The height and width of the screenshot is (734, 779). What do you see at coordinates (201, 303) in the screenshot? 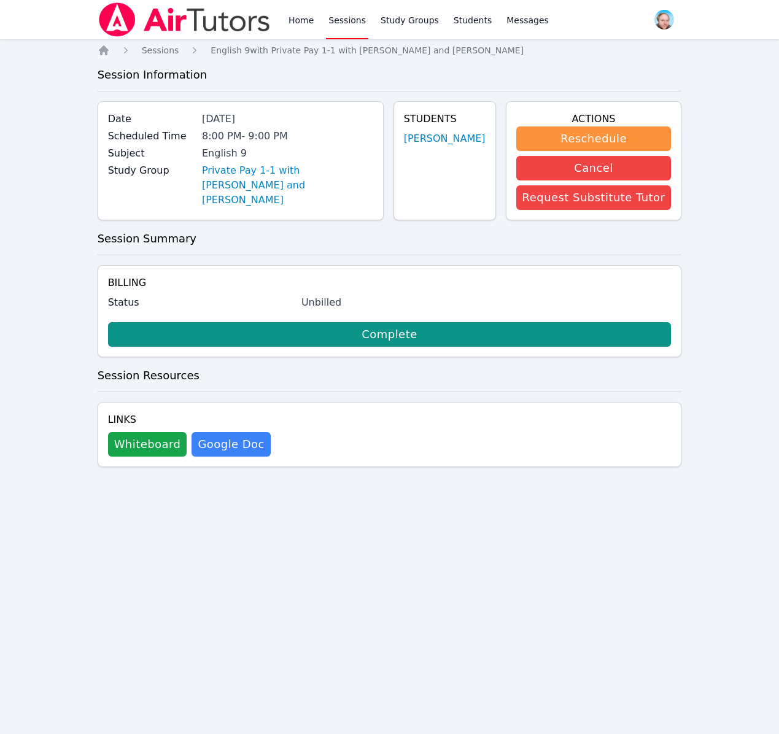
I see `label: Status` at bounding box center [201, 303].